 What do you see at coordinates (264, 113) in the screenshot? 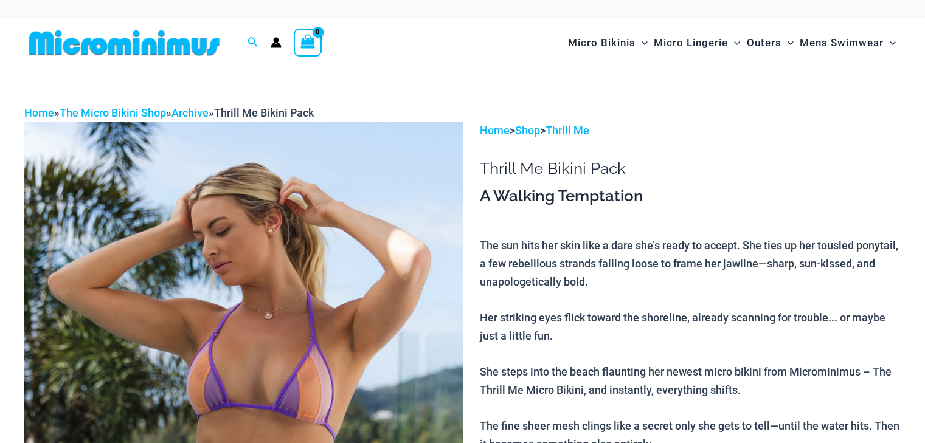
I see `span: Thrill Me Bikini Pack` at bounding box center [264, 113].